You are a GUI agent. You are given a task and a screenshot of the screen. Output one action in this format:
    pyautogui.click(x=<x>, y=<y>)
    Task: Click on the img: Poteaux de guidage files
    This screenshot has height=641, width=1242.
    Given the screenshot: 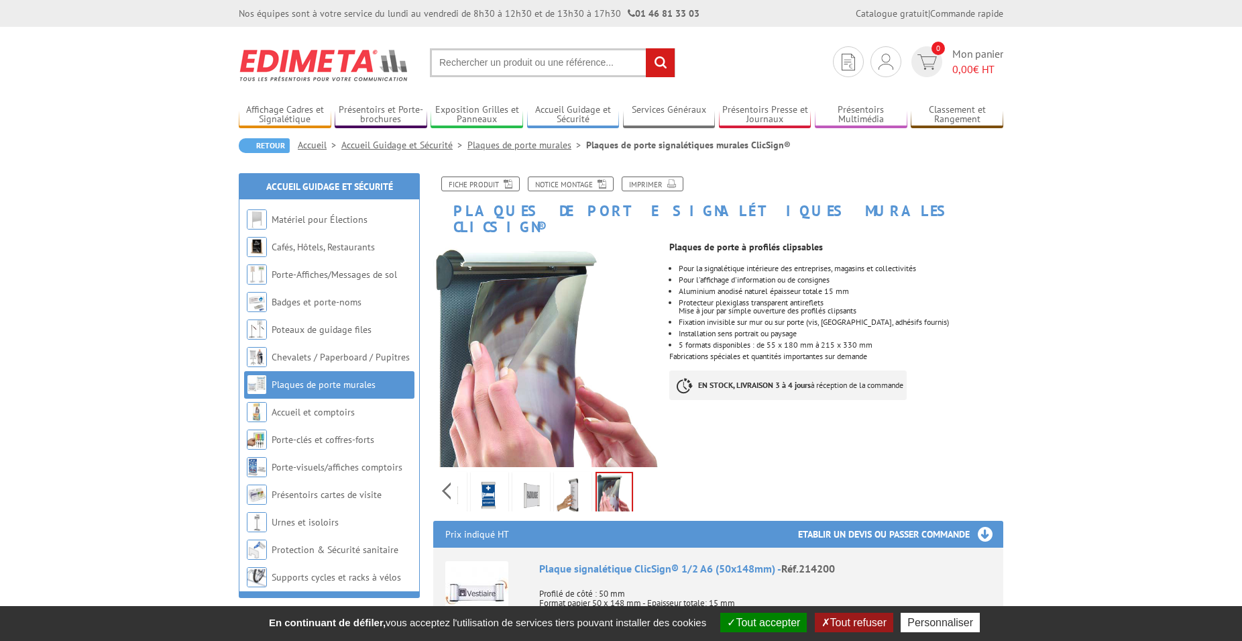 What is the action you would take?
    pyautogui.click(x=257, y=329)
    